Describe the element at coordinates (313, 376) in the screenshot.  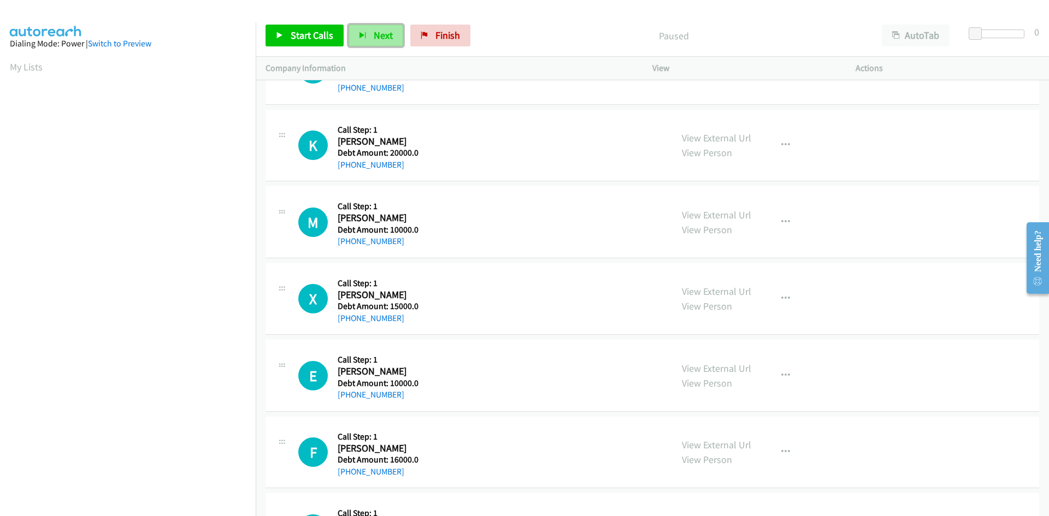
I see `h1: E` at that location.